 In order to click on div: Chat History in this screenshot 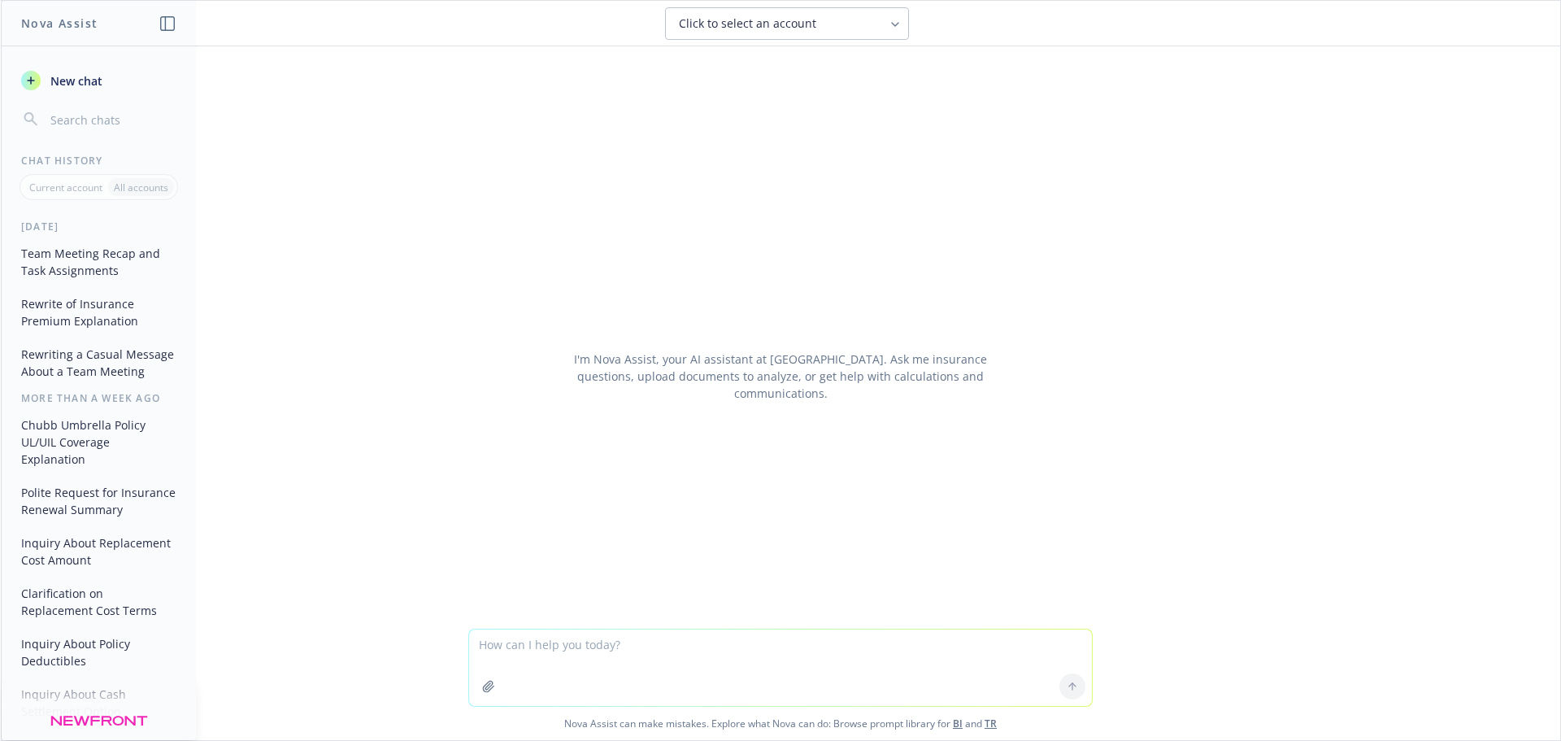, I will do `click(98, 160)`.